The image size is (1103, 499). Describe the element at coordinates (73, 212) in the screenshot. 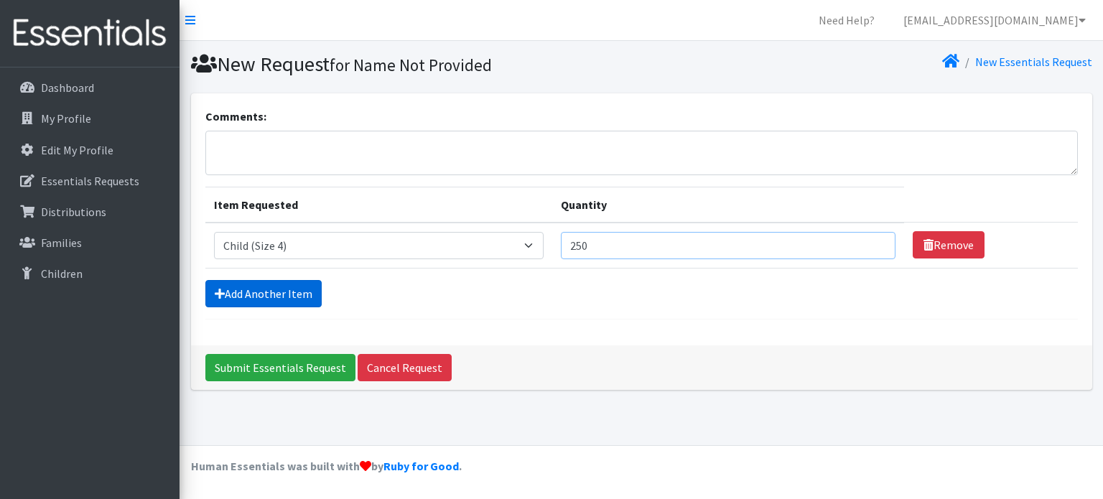

I see `p: Distributions` at that location.